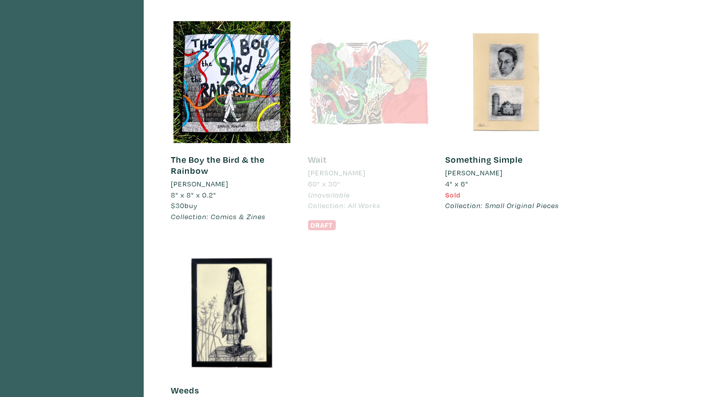 This screenshot has height=397, width=726. What do you see at coordinates (185, 390) in the screenshot?
I see `a: Weeds` at bounding box center [185, 390].